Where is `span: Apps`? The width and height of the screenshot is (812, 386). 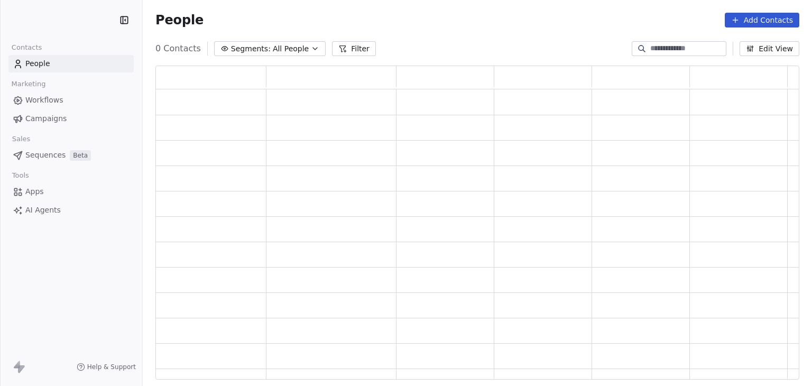
span: Apps is located at coordinates (34, 191).